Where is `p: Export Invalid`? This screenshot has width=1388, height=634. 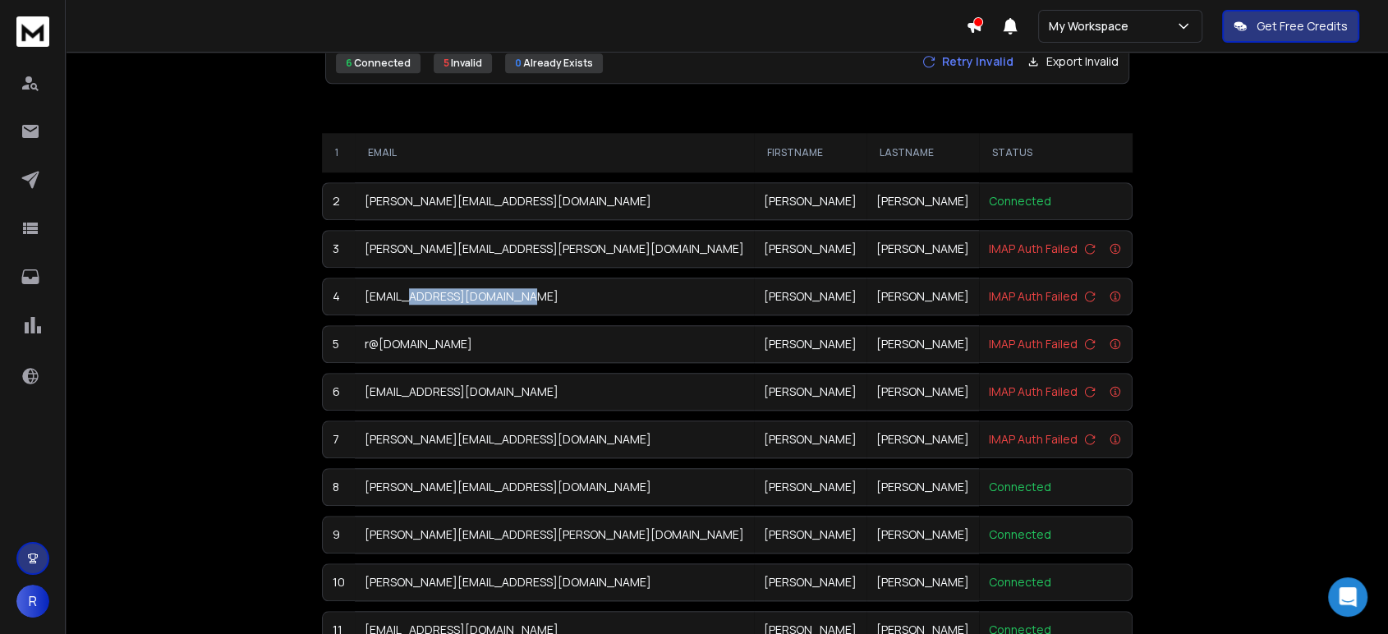
p: Export Invalid is located at coordinates (1083, 62).